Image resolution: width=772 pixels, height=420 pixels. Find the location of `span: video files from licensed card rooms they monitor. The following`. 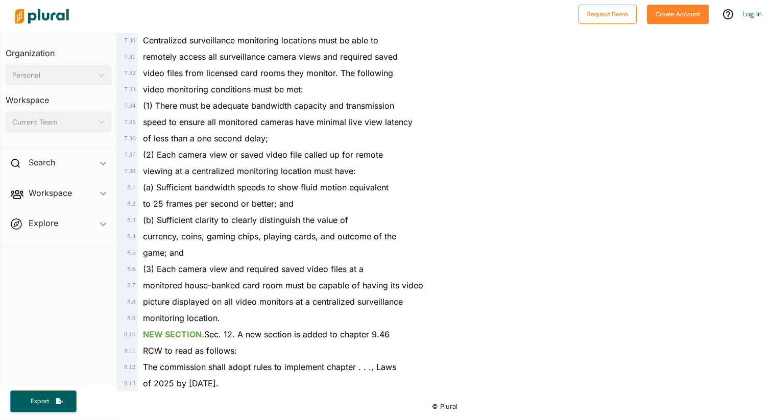

span: video files from licensed card rooms they monitor. The following is located at coordinates (268, 73).